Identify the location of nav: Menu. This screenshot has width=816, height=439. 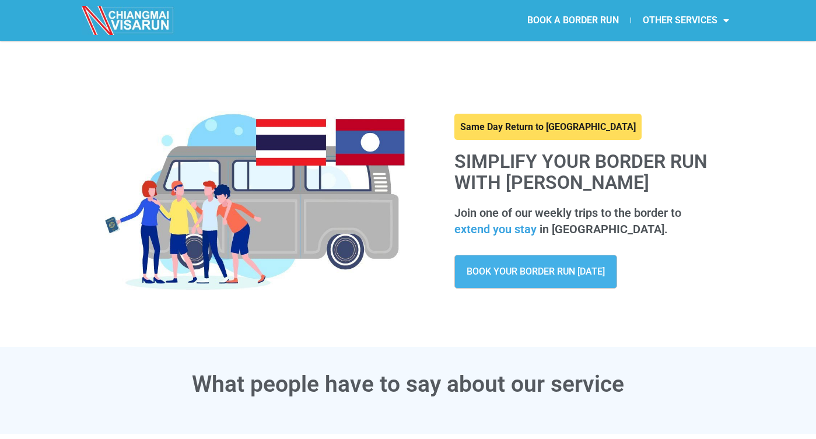
(575, 20).